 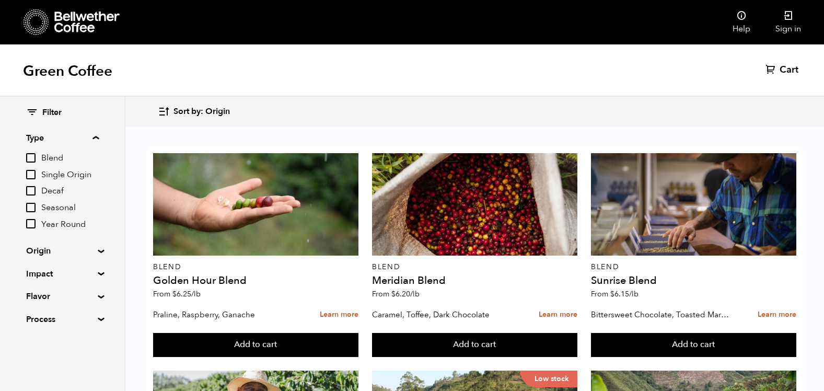 What do you see at coordinates (693, 281) in the screenshot?
I see `h4: Sunrise Blend` at bounding box center [693, 281].